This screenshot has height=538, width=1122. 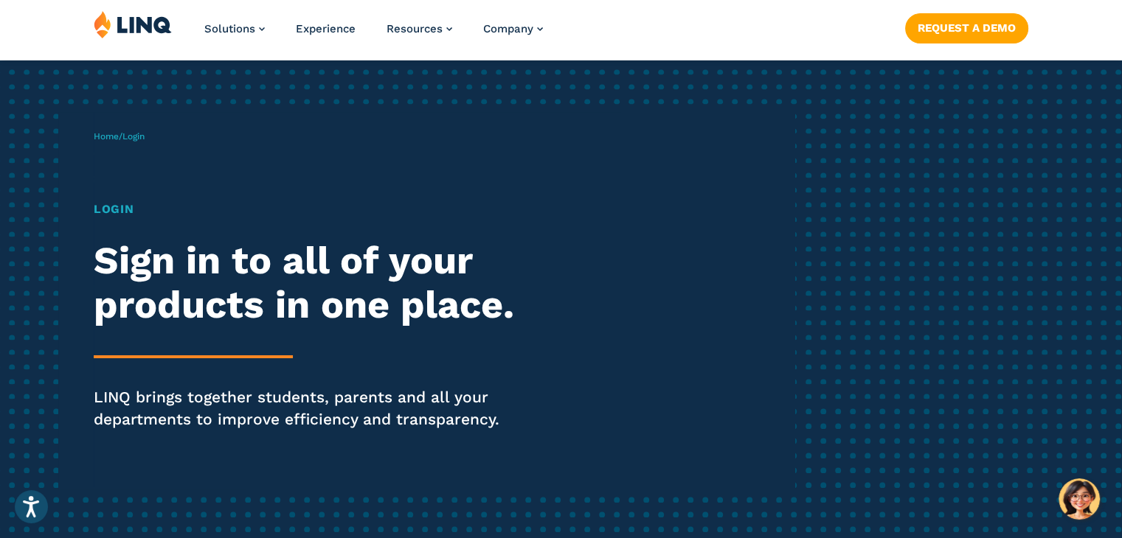 What do you see at coordinates (966, 28) in the screenshot?
I see `a: Request a Demo` at bounding box center [966, 28].